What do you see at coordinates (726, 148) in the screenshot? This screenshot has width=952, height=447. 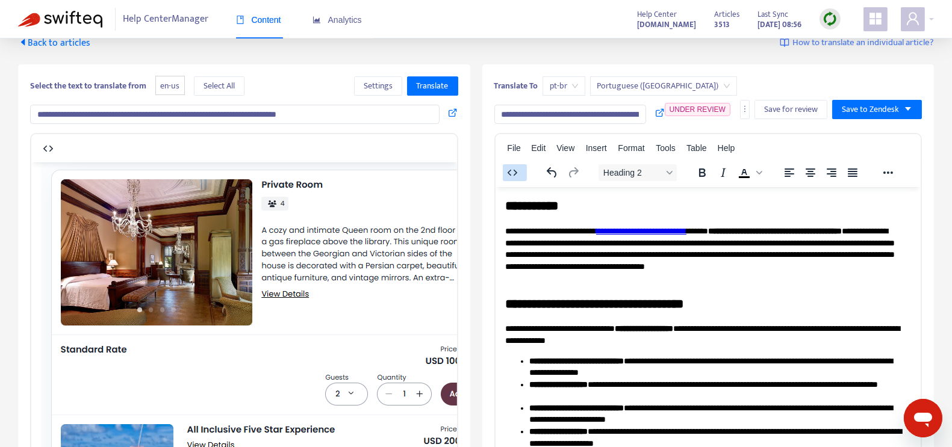 I see `span: Help` at bounding box center [726, 148].